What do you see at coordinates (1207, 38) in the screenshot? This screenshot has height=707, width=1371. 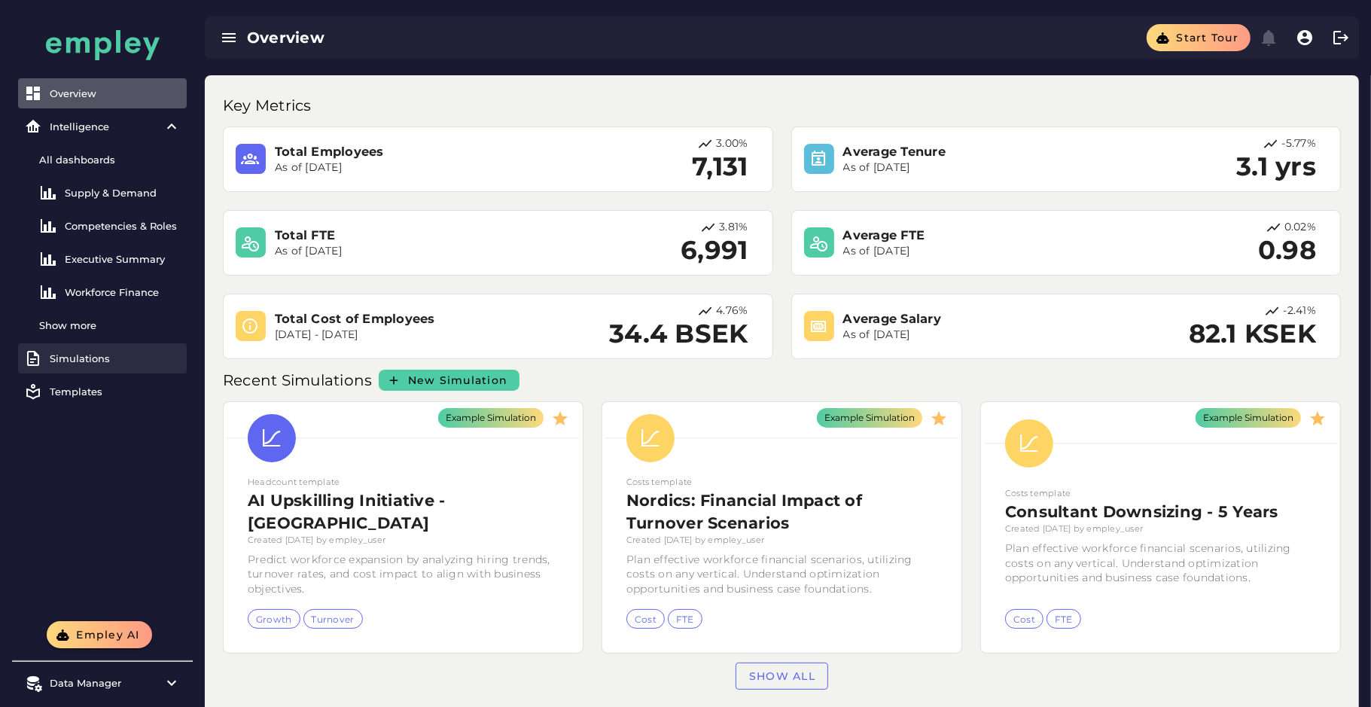 I see `span: Start tour` at bounding box center [1207, 38].